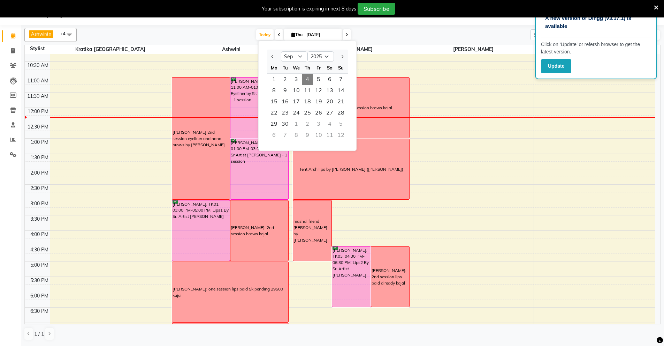  What do you see at coordinates (285, 101) in the screenshot?
I see `span: 16` at bounding box center [285, 101].